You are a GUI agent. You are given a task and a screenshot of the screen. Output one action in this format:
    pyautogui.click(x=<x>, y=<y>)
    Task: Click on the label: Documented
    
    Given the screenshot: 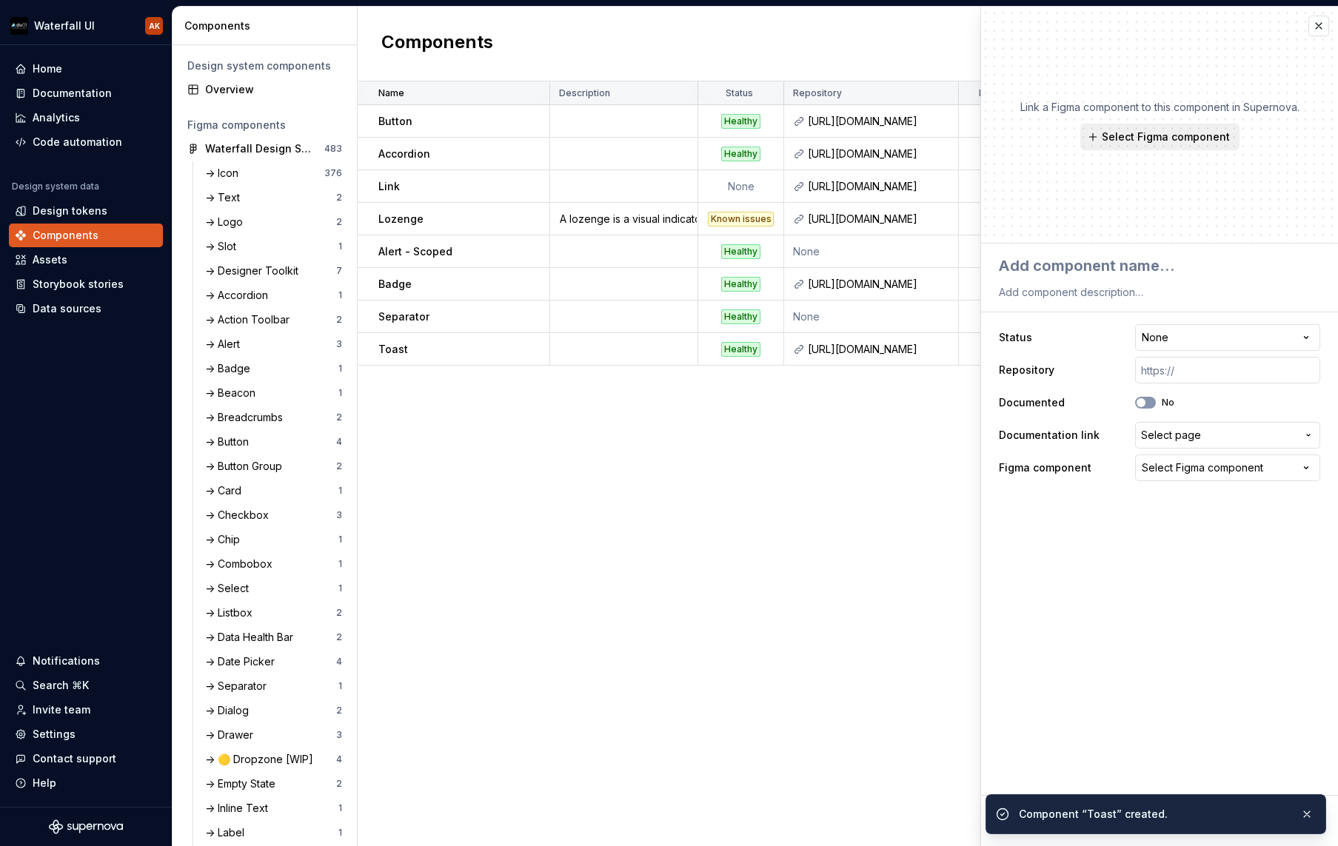 What is the action you would take?
    pyautogui.click(x=1032, y=403)
    